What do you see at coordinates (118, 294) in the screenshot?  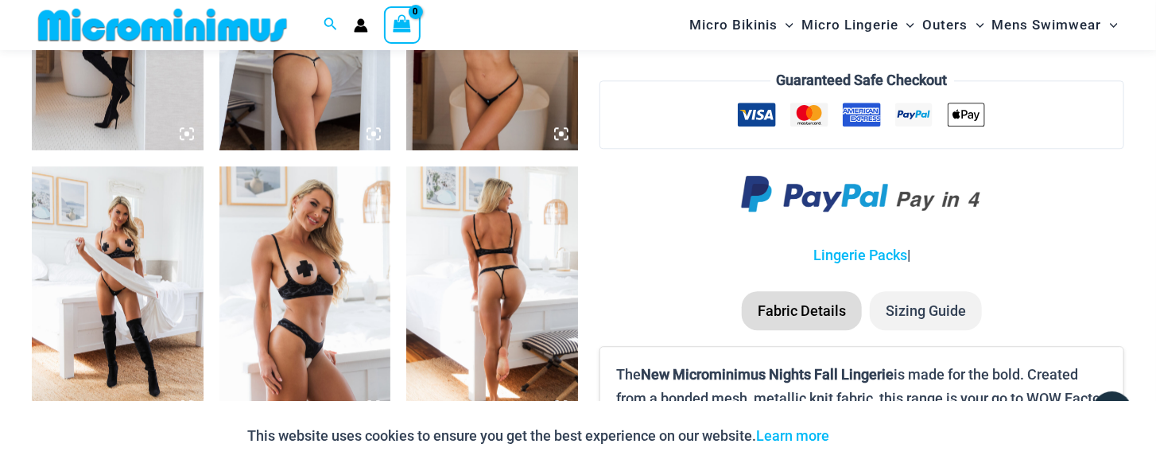 I see `img: Nights Fall Silver Leopard 1036 Bra 6516 Micro` at bounding box center [118, 294].